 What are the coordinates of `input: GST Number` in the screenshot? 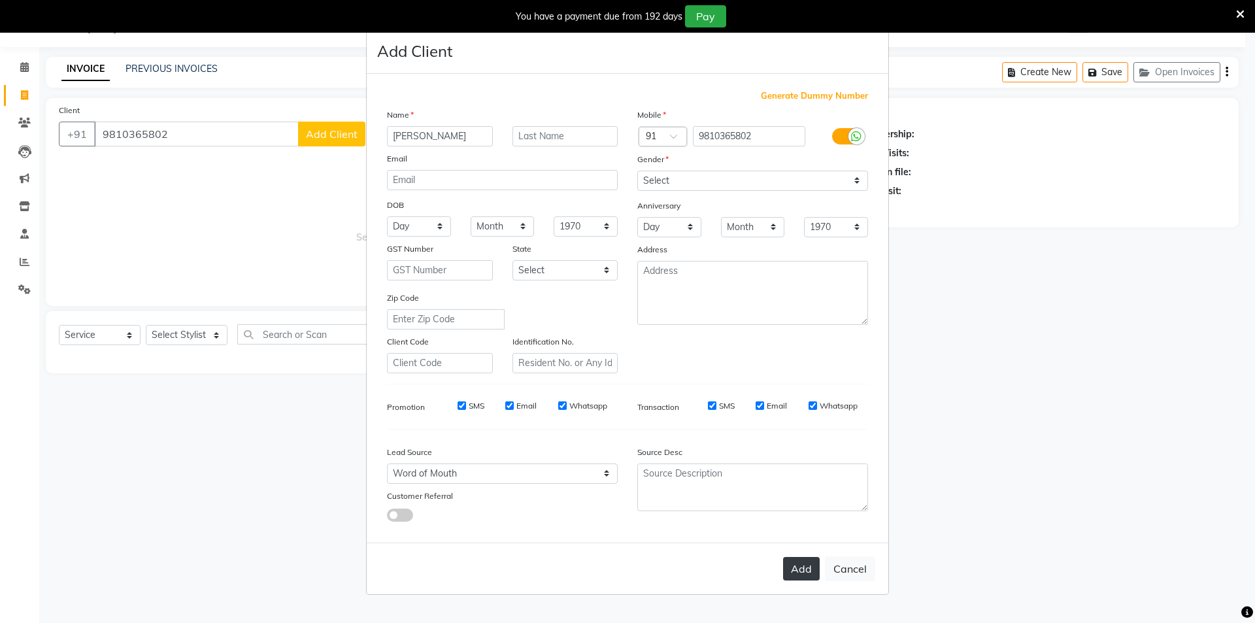 It's located at (440, 270).